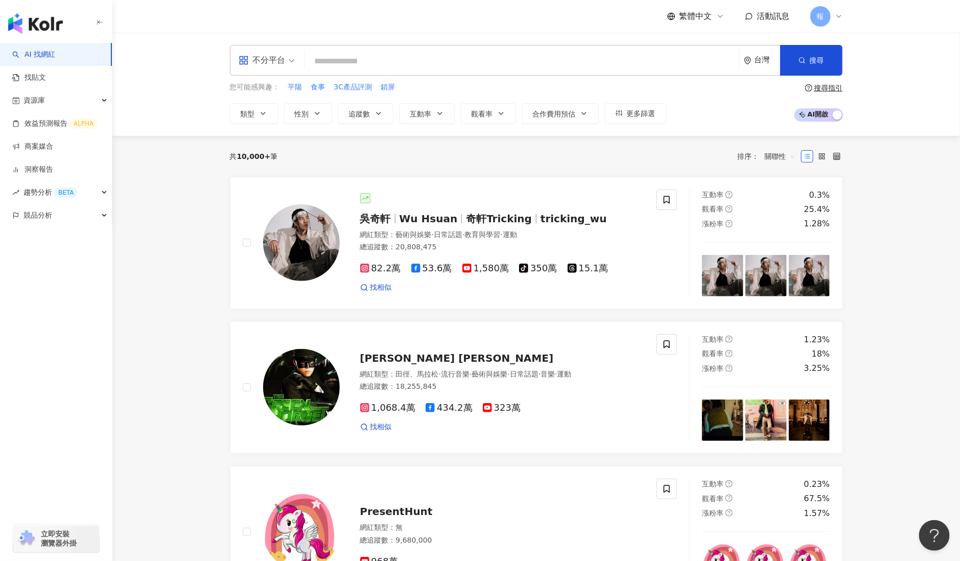 The image size is (960, 561). I want to click on span: PresentHunt, so click(397, 512).